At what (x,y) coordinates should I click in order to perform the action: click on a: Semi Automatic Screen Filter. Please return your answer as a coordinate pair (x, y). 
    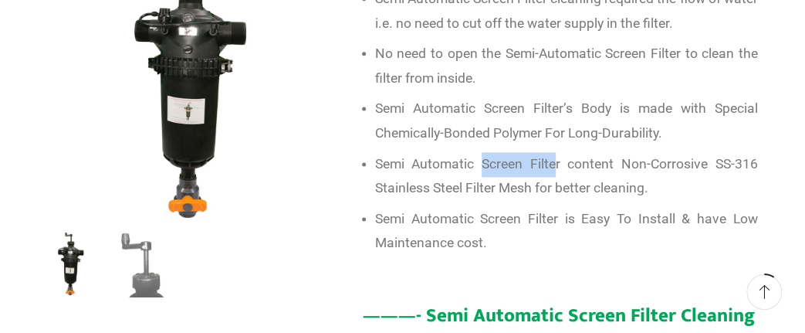
    Looking at the image, I should click on (69, 263).